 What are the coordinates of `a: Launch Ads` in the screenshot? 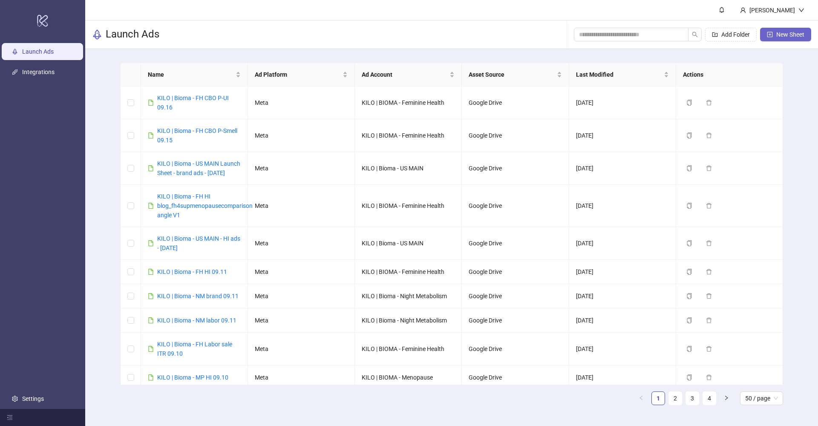 It's located at (38, 52).